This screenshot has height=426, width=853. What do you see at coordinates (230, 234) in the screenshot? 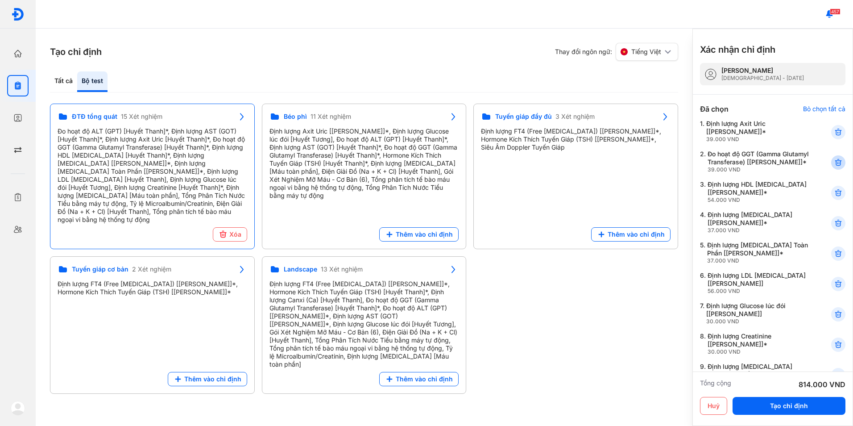
I see `button: Xóa` at bounding box center [230, 234].